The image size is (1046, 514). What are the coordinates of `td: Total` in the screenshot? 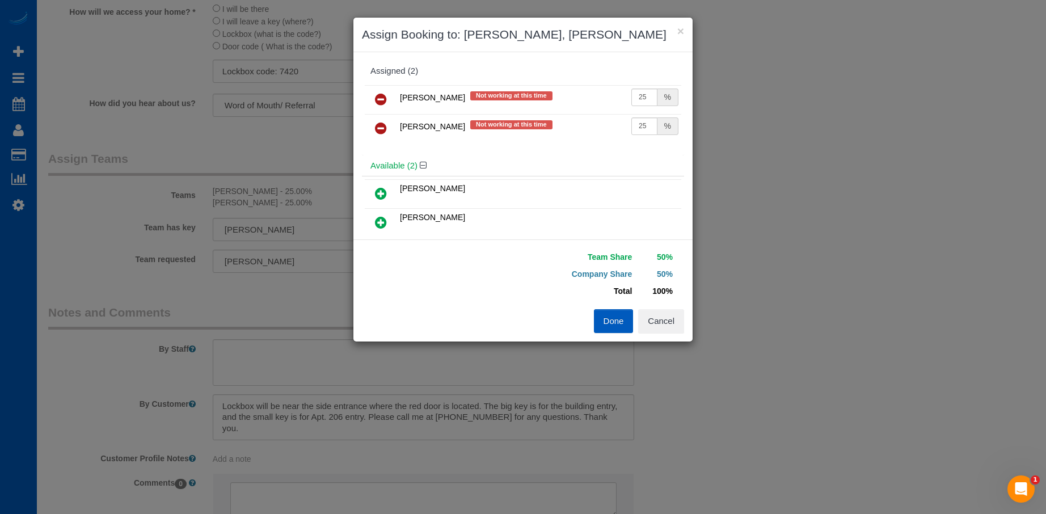 It's located at (583, 291).